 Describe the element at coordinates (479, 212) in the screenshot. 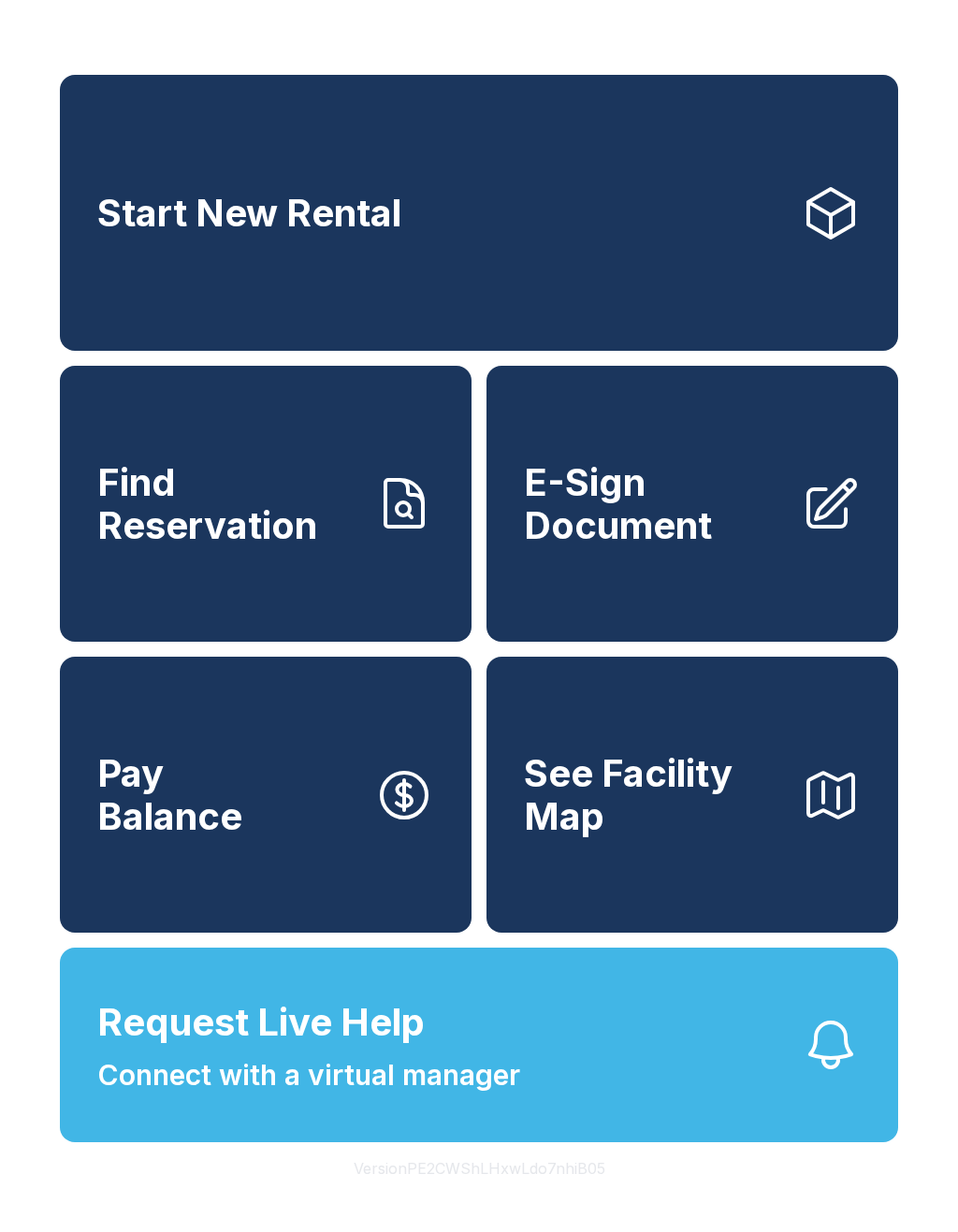

I see `a: Start New Rental` at that location.